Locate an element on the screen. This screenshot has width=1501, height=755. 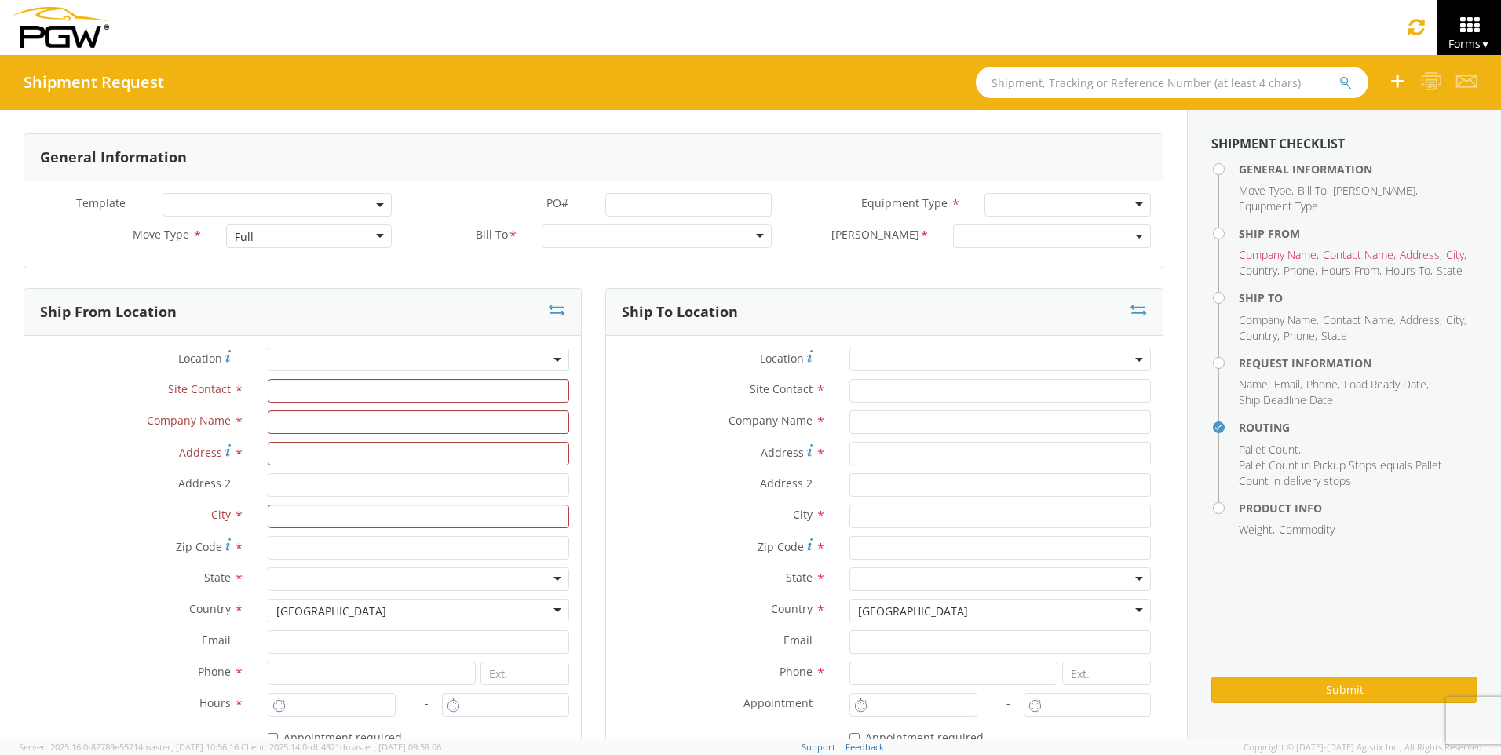
h3: Ship To Location is located at coordinates (680, 313).